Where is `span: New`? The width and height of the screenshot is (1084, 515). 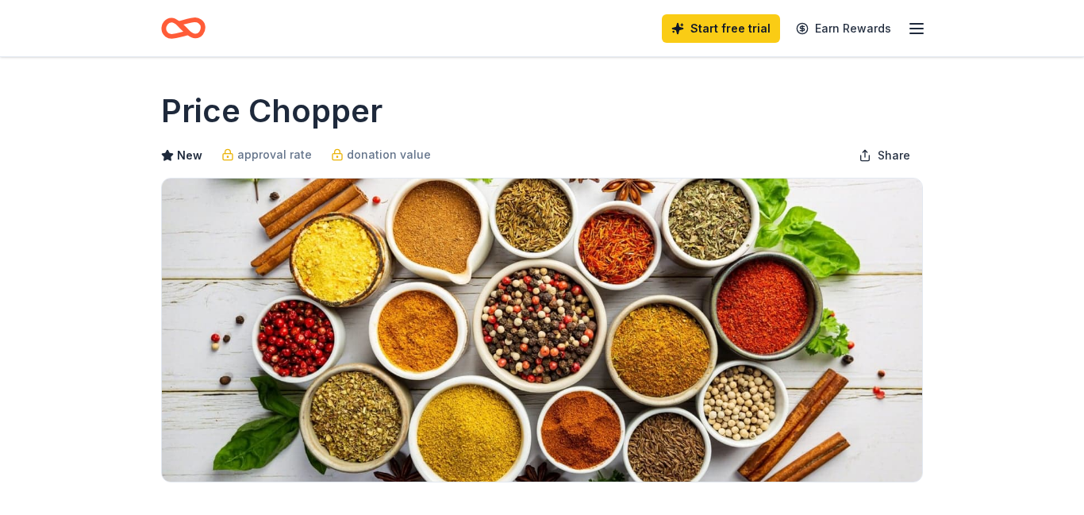
span: New is located at coordinates (190, 156).